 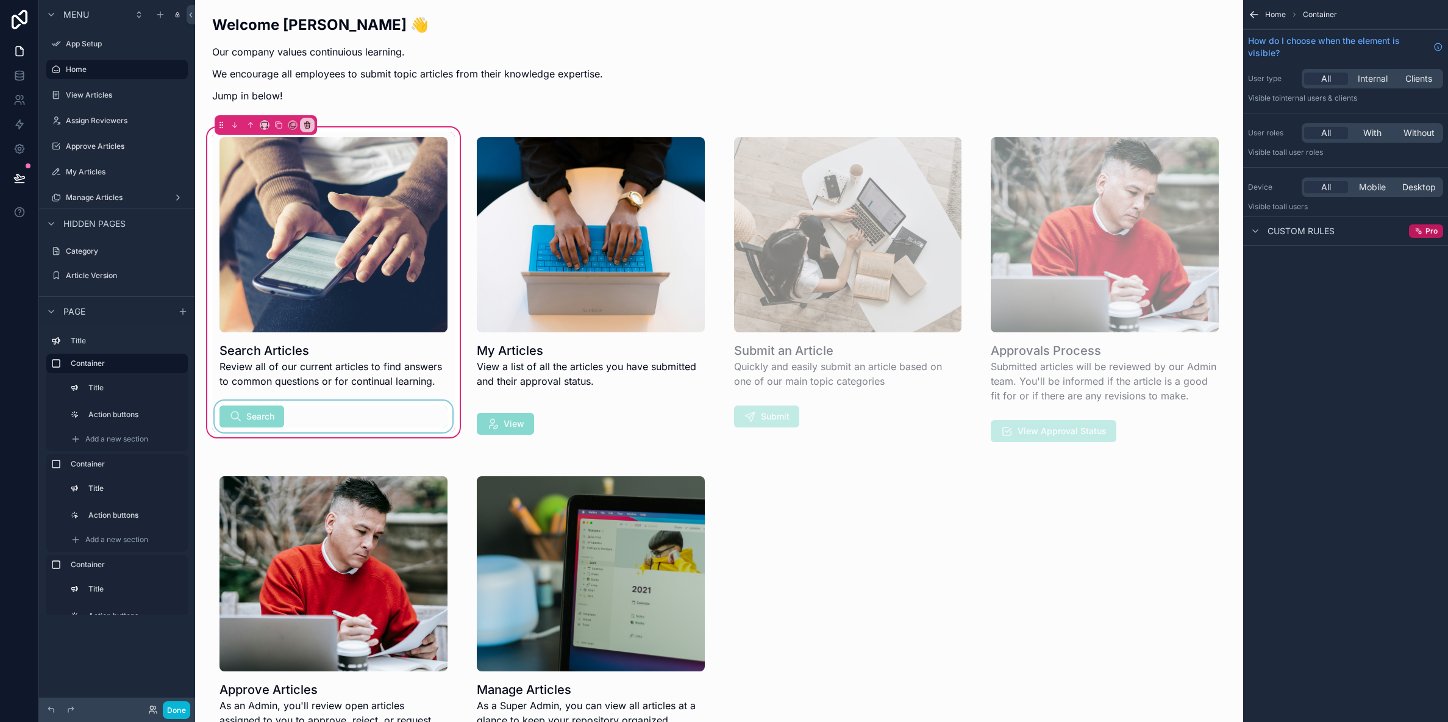 What do you see at coordinates (1318, 98) in the screenshot?
I see `span: Internal users & clients` at bounding box center [1318, 98].